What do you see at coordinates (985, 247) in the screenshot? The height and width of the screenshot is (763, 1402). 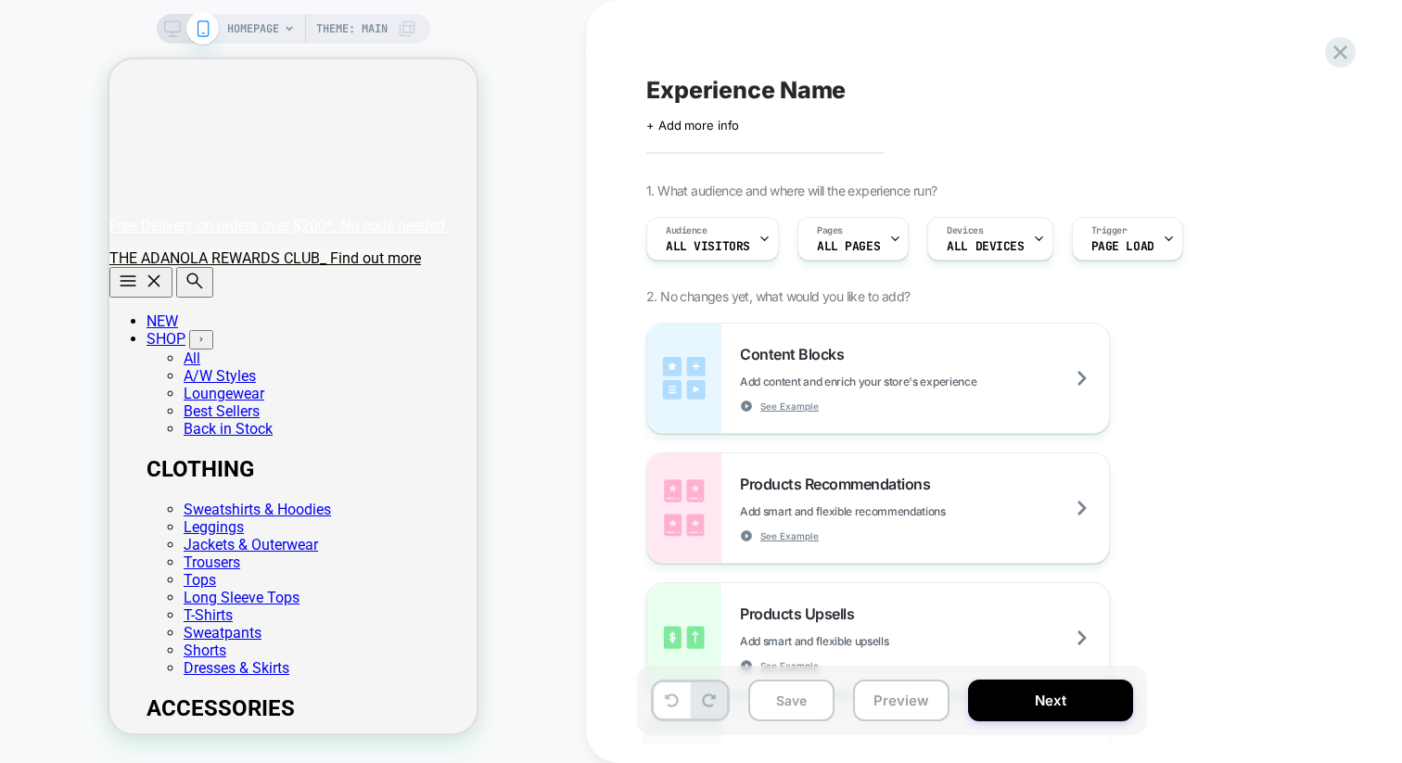 I see `span: ALL DEVICES` at bounding box center [985, 247].